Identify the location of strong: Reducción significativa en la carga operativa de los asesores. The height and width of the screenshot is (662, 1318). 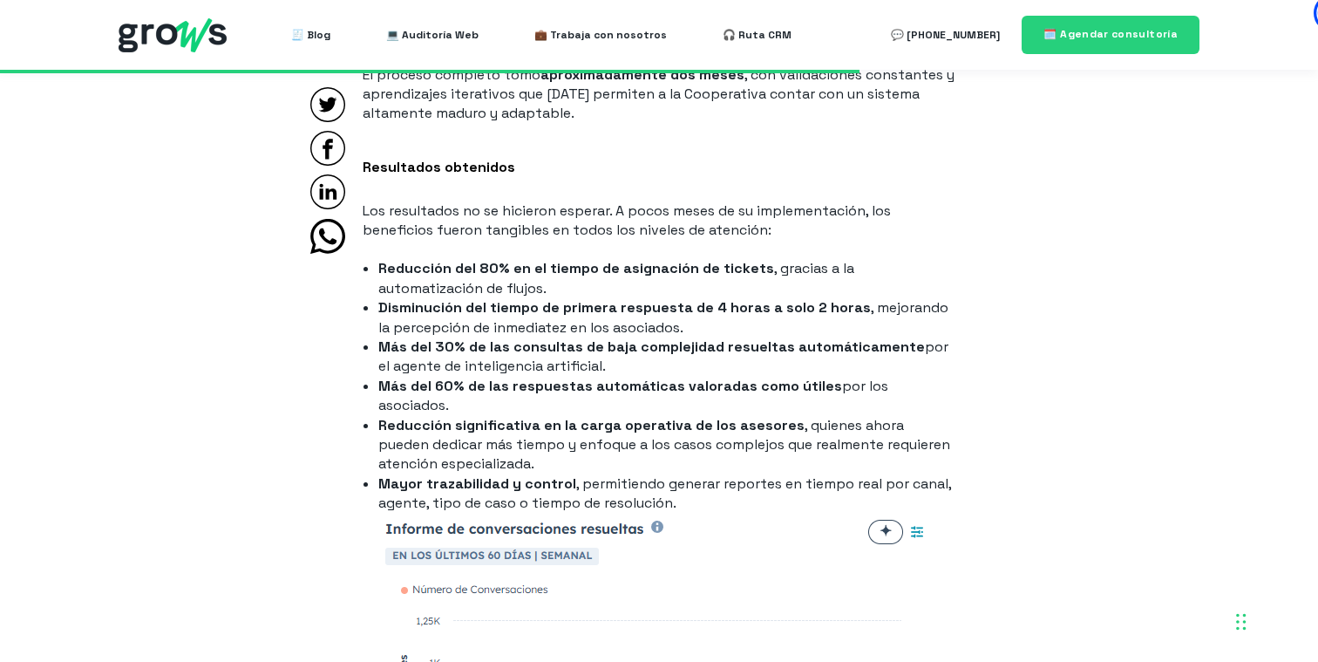
(591, 425).